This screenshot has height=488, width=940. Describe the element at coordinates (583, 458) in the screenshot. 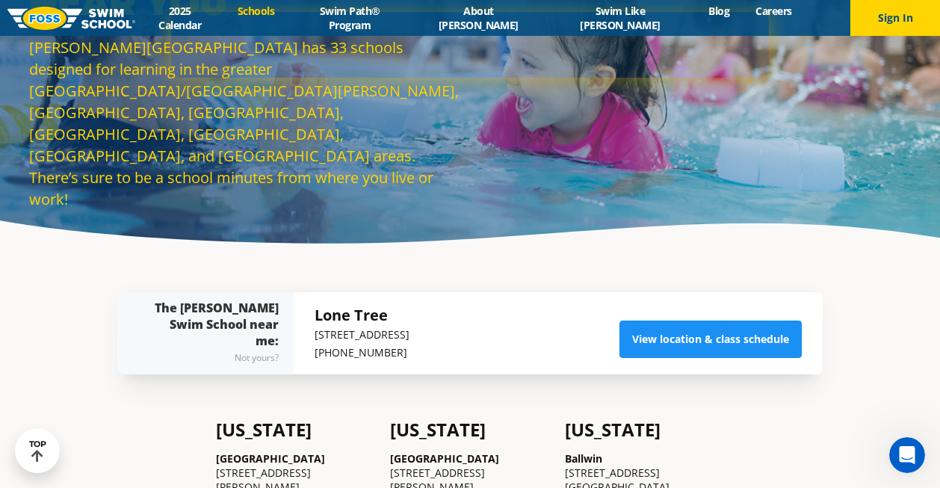

I see `a: Ballwin` at that location.